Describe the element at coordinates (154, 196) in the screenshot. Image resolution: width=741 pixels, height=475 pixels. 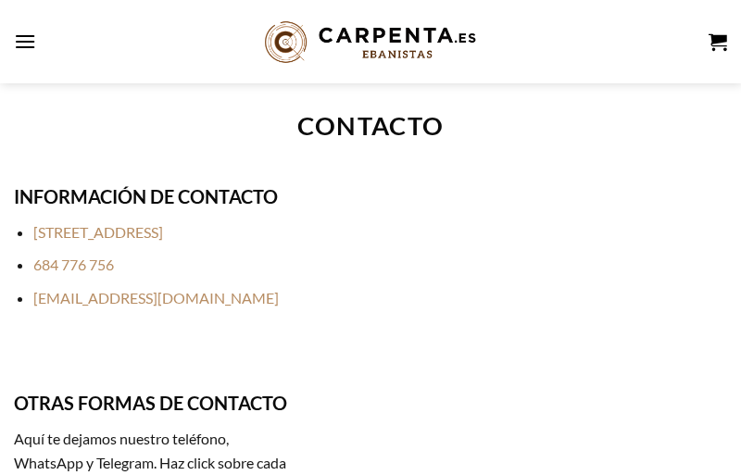
I see `h3: INFORMACIÓN DE CONTACTO` at that location.